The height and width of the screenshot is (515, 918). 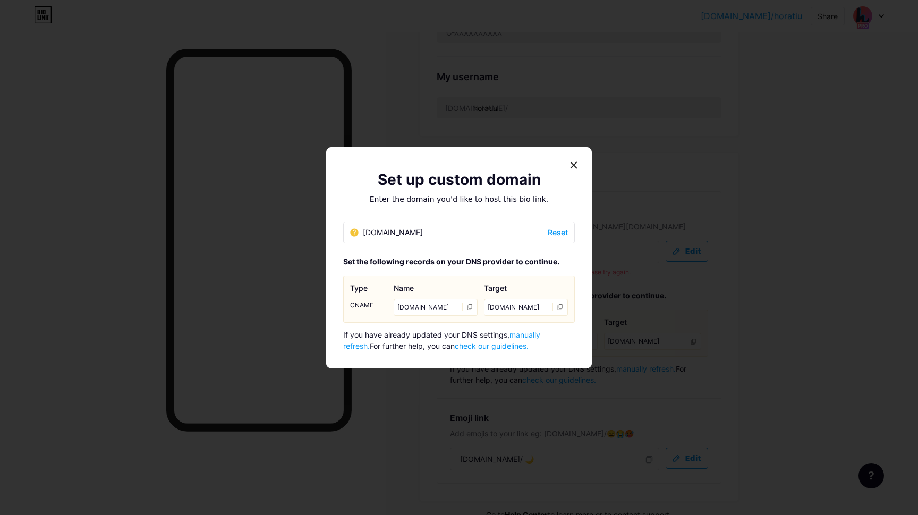 What do you see at coordinates (558, 232) in the screenshot?
I see `span: Reset` at bounding box center [558, 232].